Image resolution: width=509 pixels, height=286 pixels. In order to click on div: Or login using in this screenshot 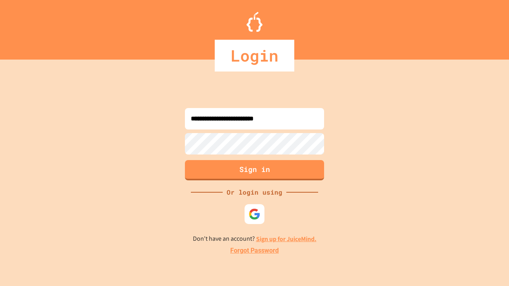, I will do `click(255, 192)`.